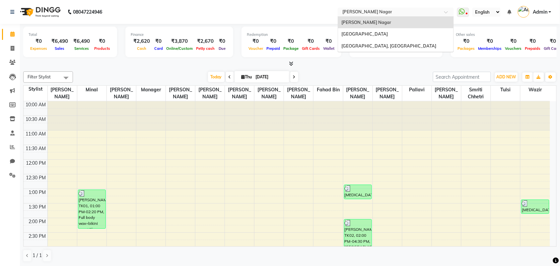 This screenshot has height=266, width=560. What do you see at coordinates (142, 41) in the screenshot?
I see `div: ₹2,620` at bounding box center [142, 41].